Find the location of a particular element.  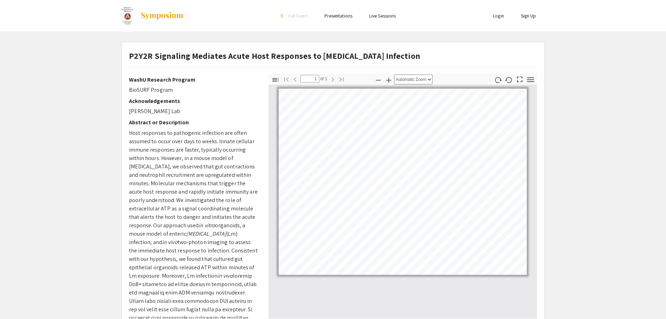

em: in vitro is located at coordinates (207, 225).